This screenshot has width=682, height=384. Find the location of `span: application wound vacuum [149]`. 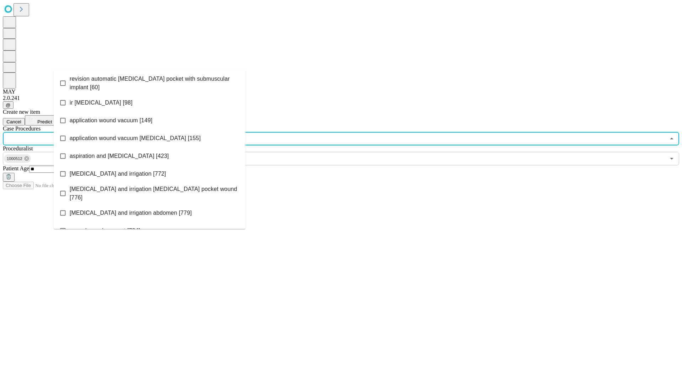

span: application wound vacuum [149] is located at coordinates (111, 120).